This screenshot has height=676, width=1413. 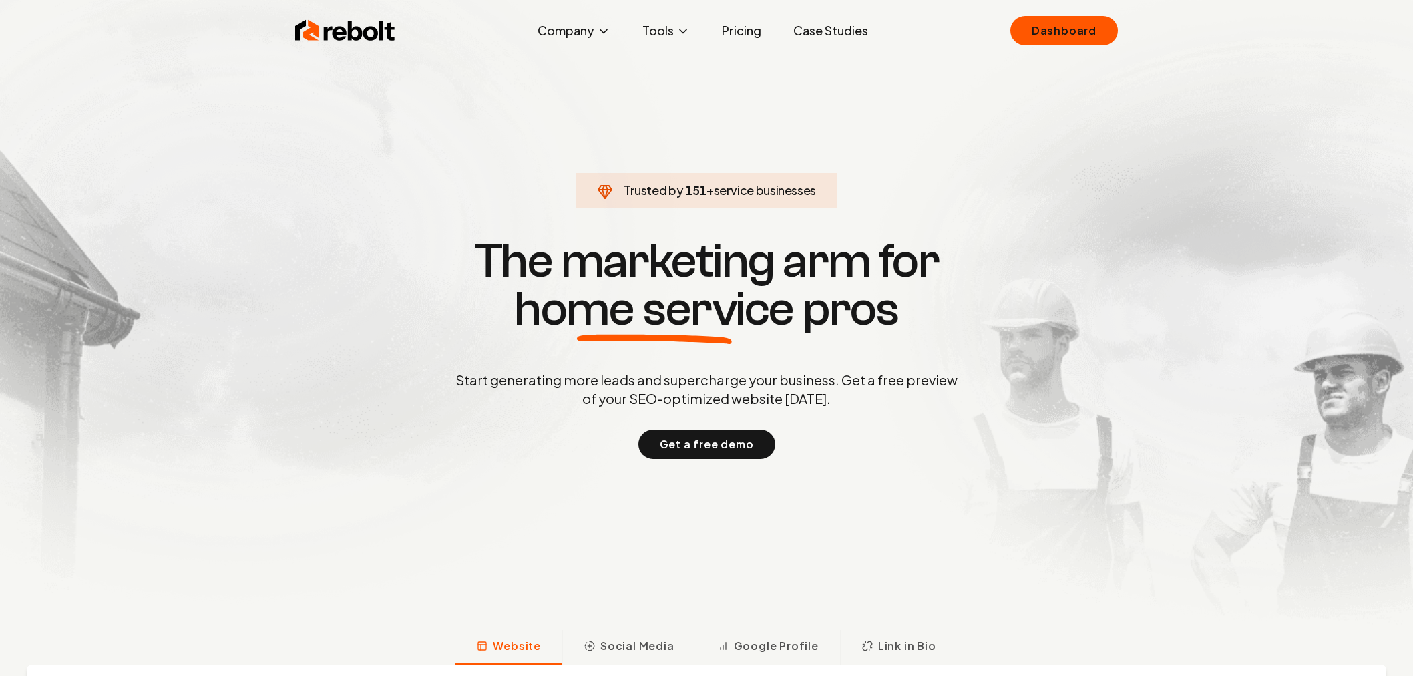 What do you see at coordinates (509, 647) in the screenshot?
I see `button: Website` at bounding box center [509, 647].